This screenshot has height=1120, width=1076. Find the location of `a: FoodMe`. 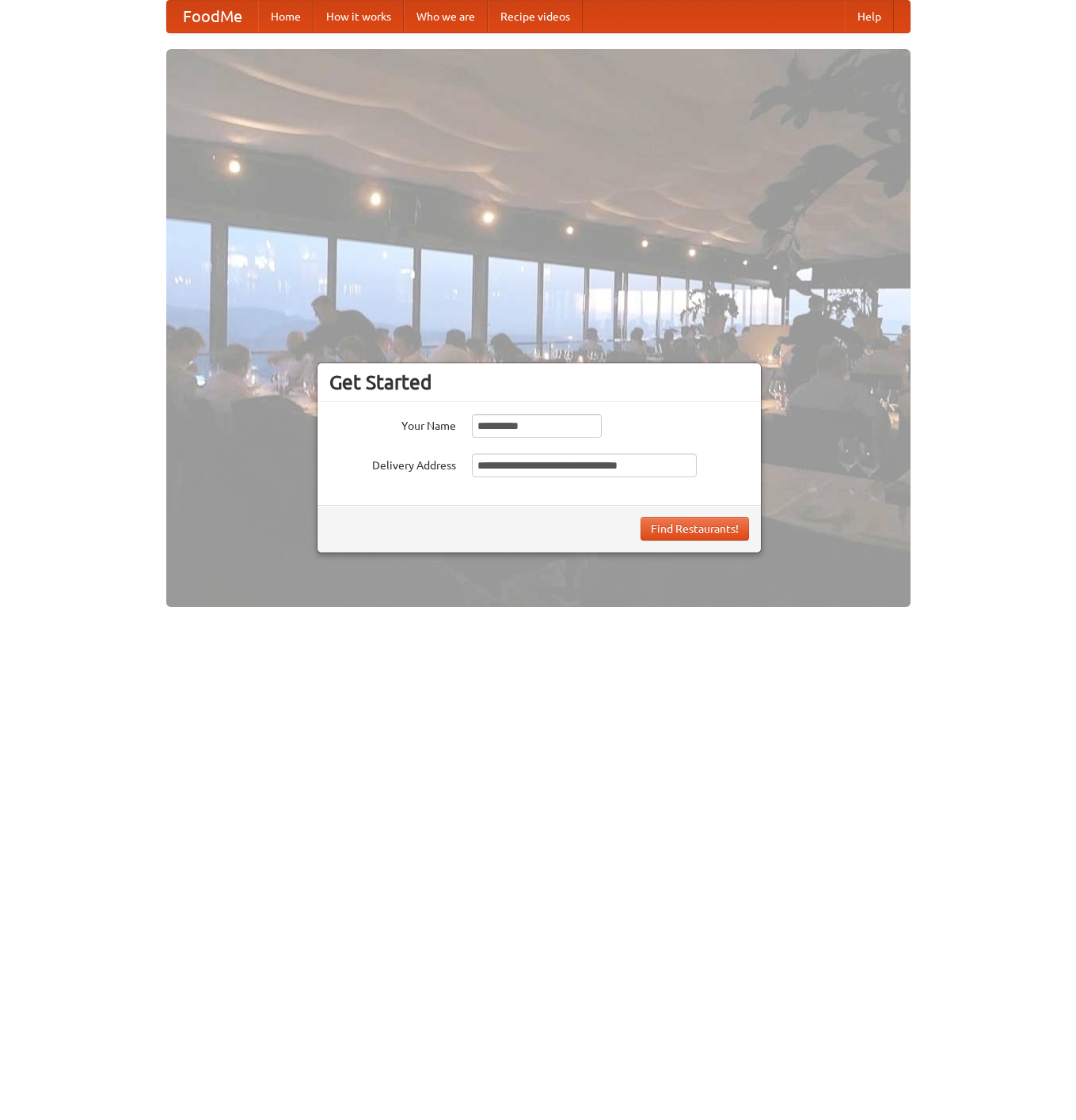

a: FoodMe is located at coordinates (212, 17).